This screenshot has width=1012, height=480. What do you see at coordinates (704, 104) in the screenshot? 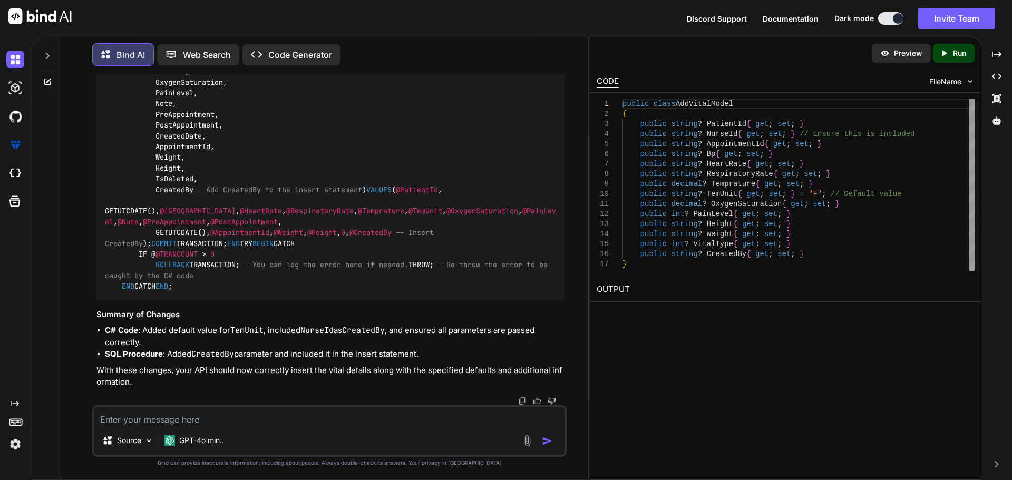
I see `span: AddVitalModel` at bounding box center [704, 104].